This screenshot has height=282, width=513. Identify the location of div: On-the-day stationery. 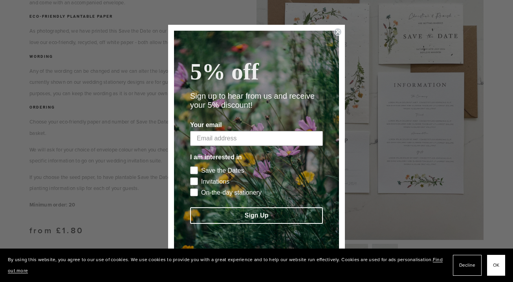
(232, 193).